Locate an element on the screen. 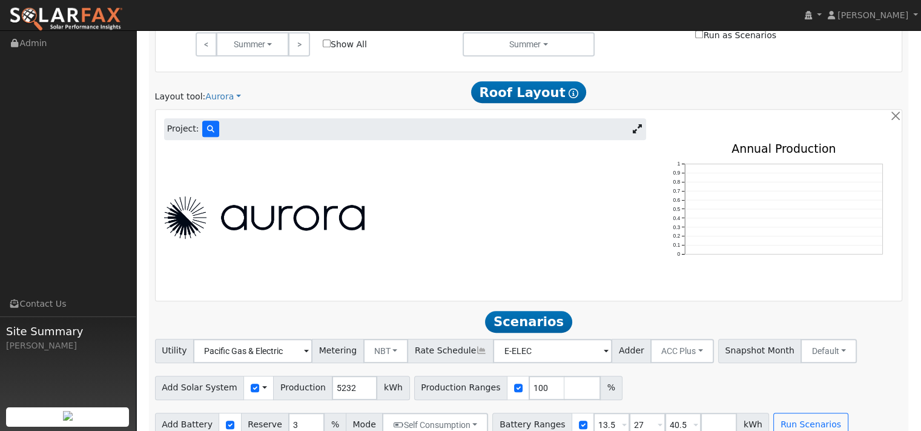  span: Rate Schedule is located at coordinates (451, 351).